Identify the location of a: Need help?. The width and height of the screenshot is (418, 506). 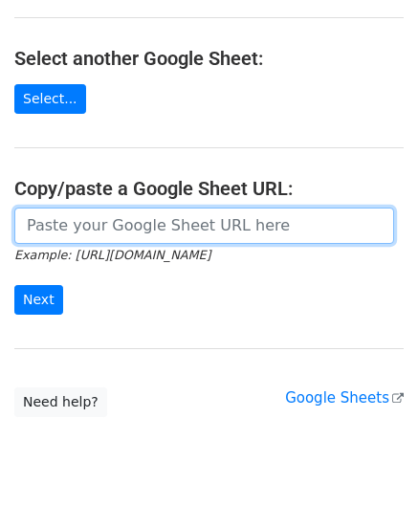
(60, 402).